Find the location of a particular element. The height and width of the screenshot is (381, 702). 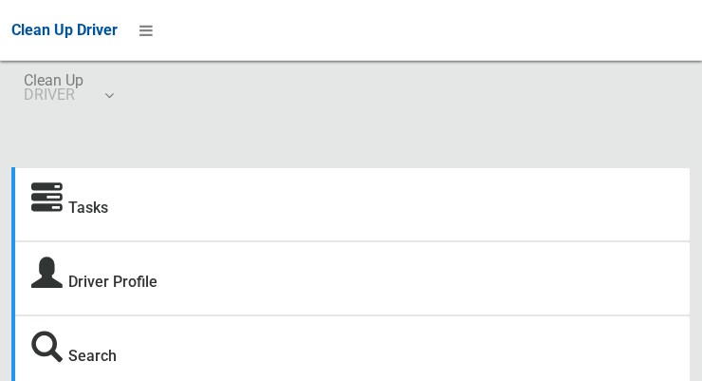

a: Tasks is located at coordinates (88, 207).